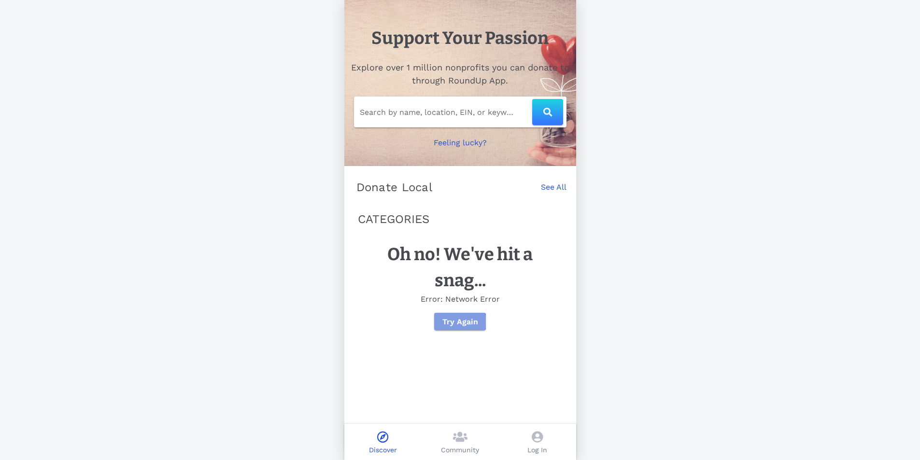 Image resolution: width=920 pixels, height=460 pixels. I want to click on p: Donate Local, so click(395, 187).